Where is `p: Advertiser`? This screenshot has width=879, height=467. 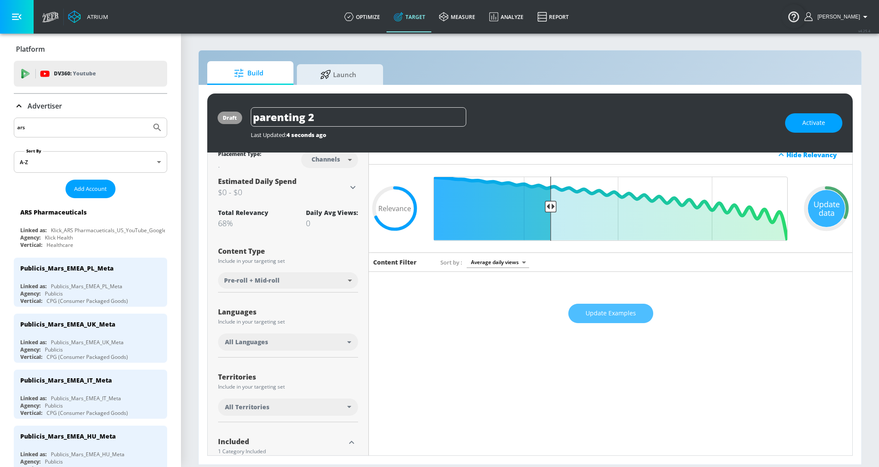 p: Advertiser is located at coordinates (45, 106).